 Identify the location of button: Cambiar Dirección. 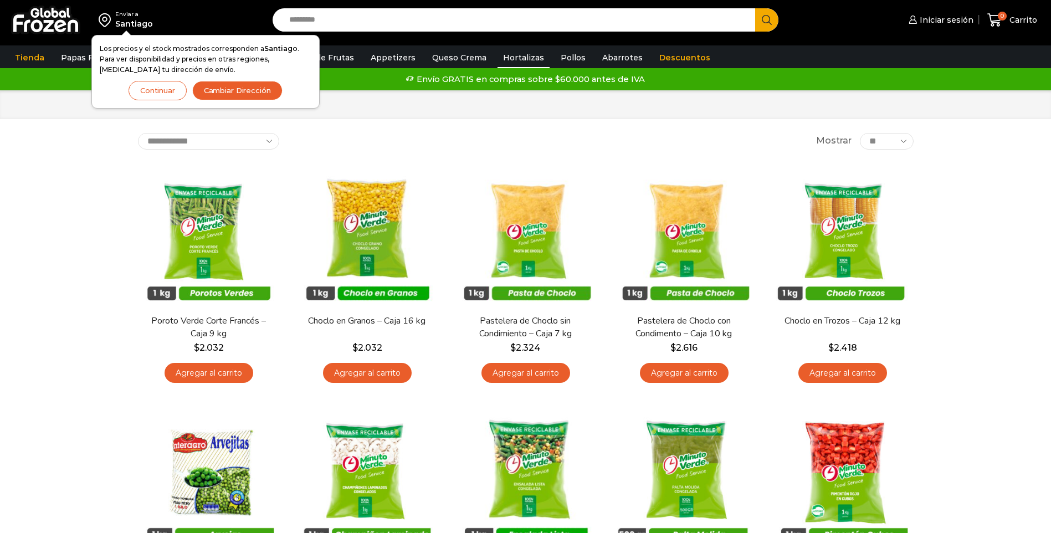
(237, 90).